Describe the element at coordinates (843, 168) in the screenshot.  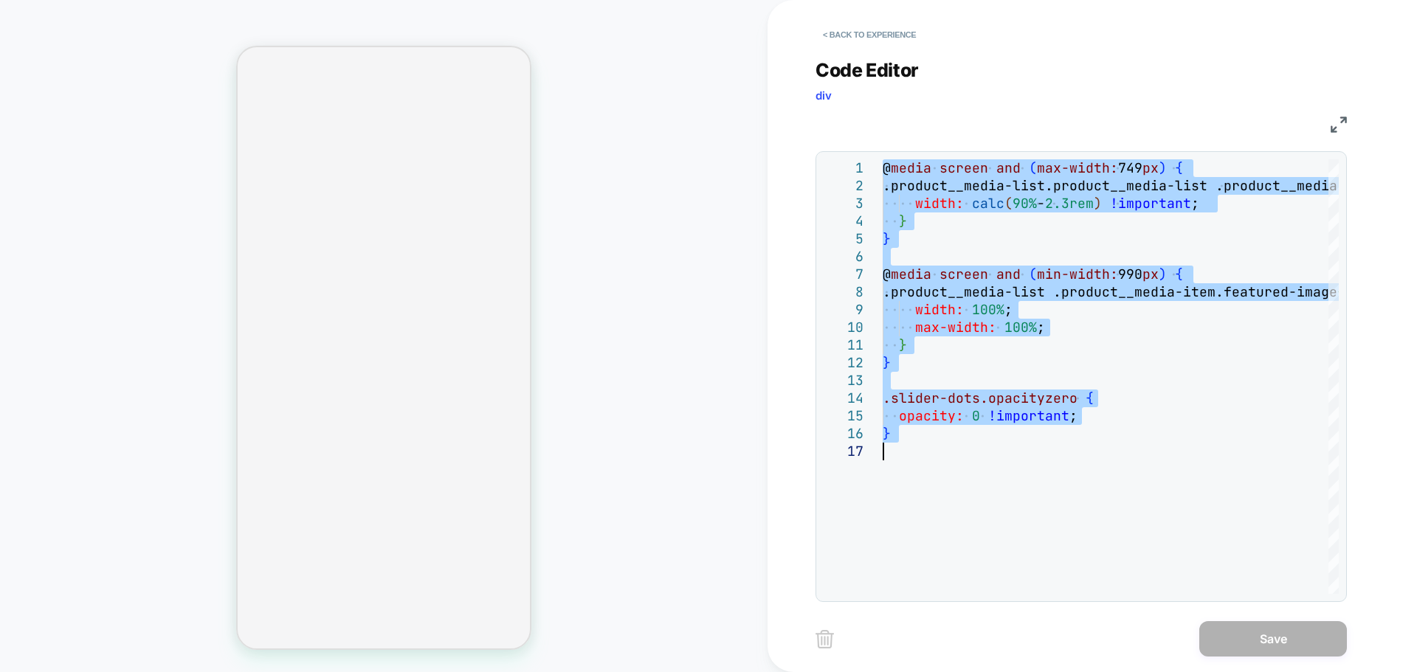
I see `div: 1` at that location.